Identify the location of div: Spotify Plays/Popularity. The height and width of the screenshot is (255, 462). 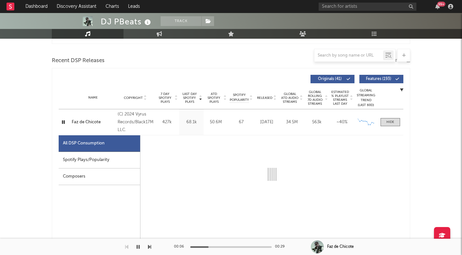
(99, 160).